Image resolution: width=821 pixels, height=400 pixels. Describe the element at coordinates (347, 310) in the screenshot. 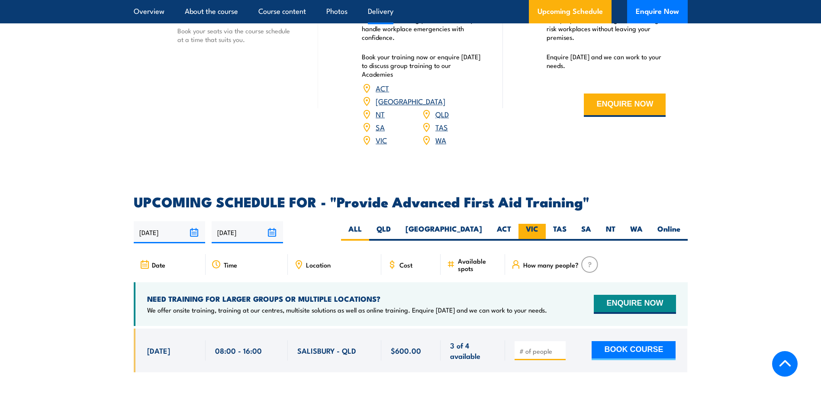

I see `p: We offer onsite training, training at our centres, multisite solutions as well as online training...` at that location.